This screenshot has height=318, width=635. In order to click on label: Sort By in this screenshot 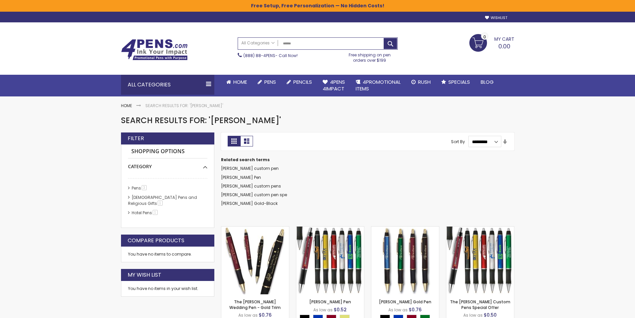, I will do `click(458, 141)`.